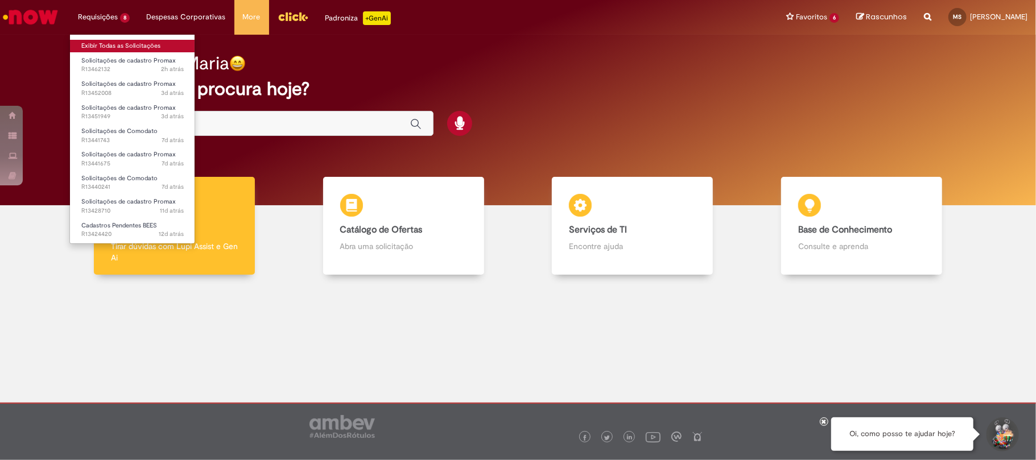 The height and width of the screenshot is (460, 1036). Describe the element at coordinates (293, 17) in the screenshot. I see `img: click_logo_yellow_360x200.png` at that location.